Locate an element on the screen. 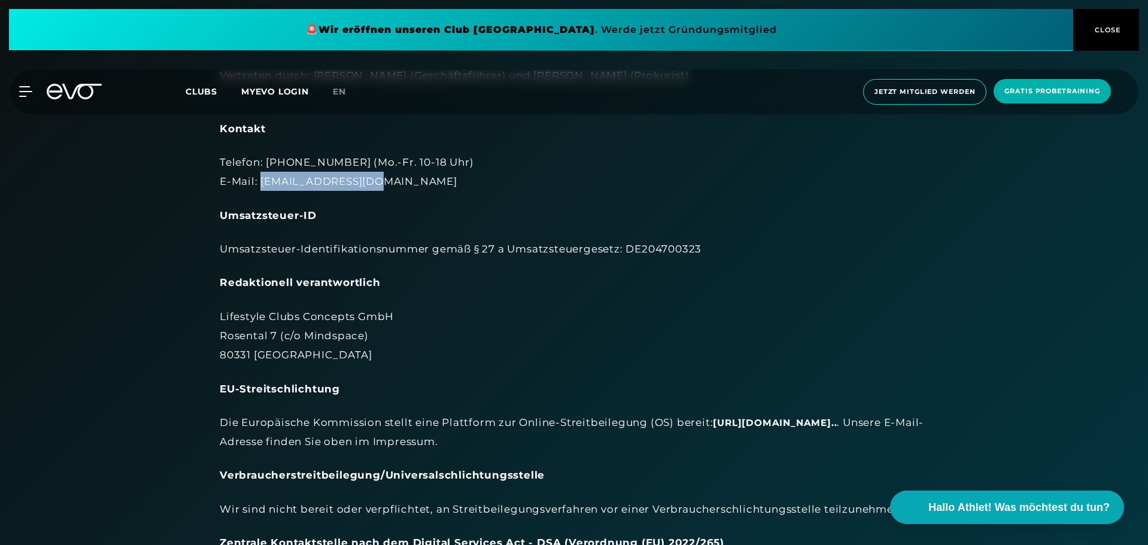 This screenshot has width=1148, height=545. a: Gratis Probetraining is located at coordinates (1052, 92).